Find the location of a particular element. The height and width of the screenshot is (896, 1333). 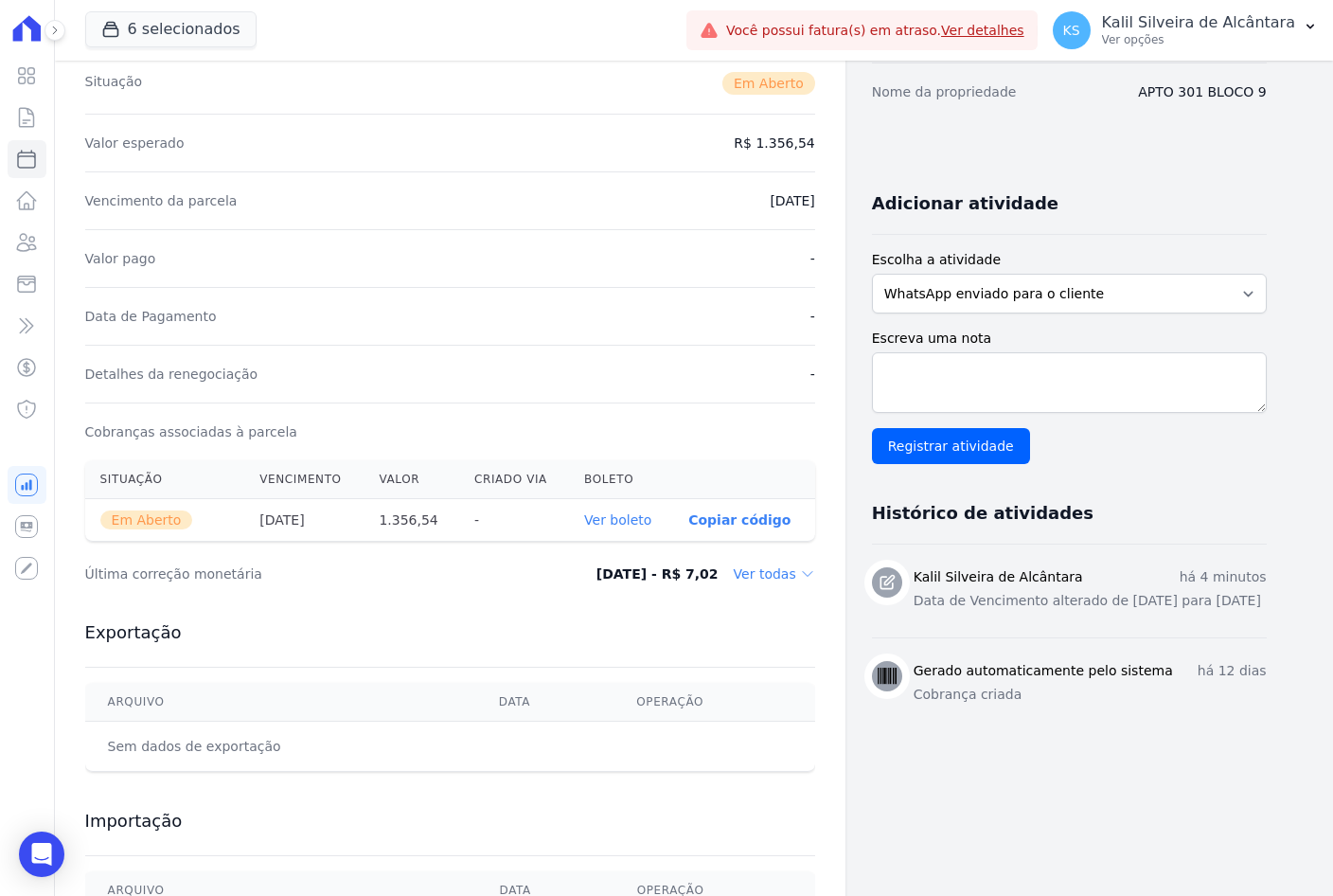

th: Vencimento is located at coordinates (304, 479).